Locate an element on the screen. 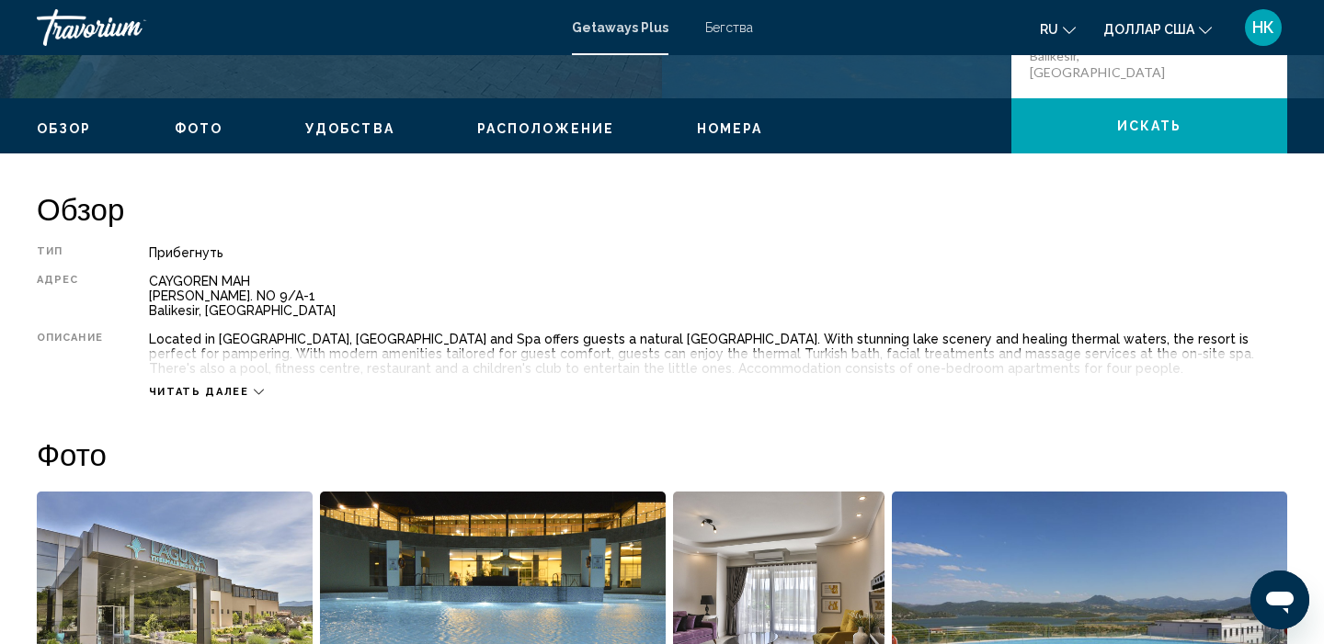  font: Бегства is located at coordinates (729, 28).